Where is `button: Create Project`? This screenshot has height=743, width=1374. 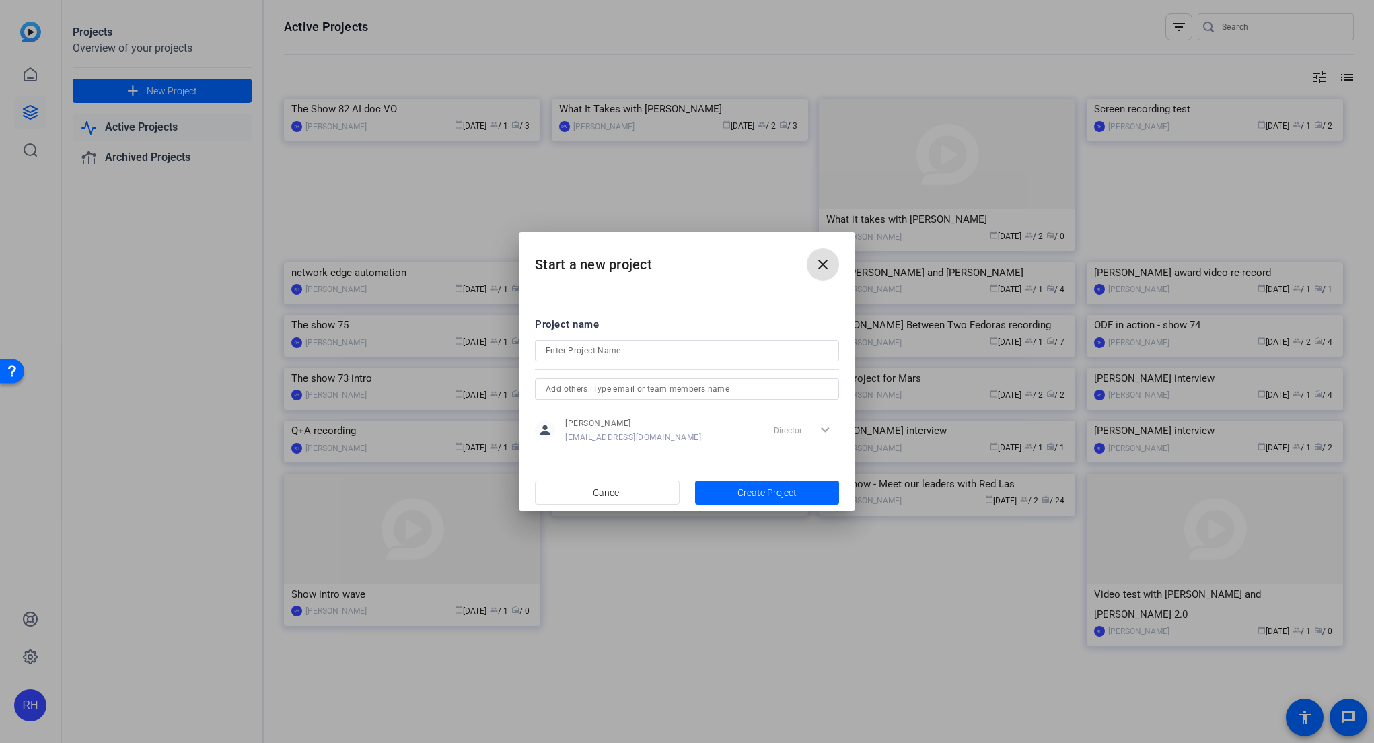 button: Create Project is located at coordinates (767, 492).